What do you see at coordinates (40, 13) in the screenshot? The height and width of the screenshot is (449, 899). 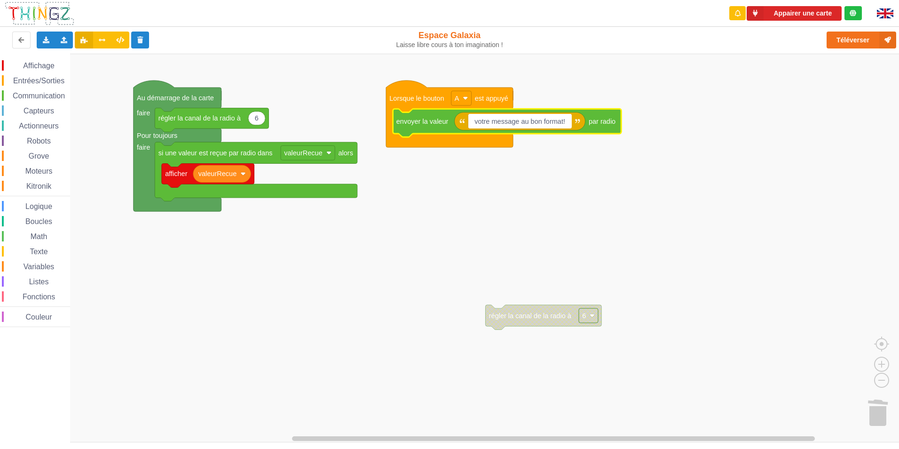 I see `img: thingz_logo.png` at bounding box center [40, 13].